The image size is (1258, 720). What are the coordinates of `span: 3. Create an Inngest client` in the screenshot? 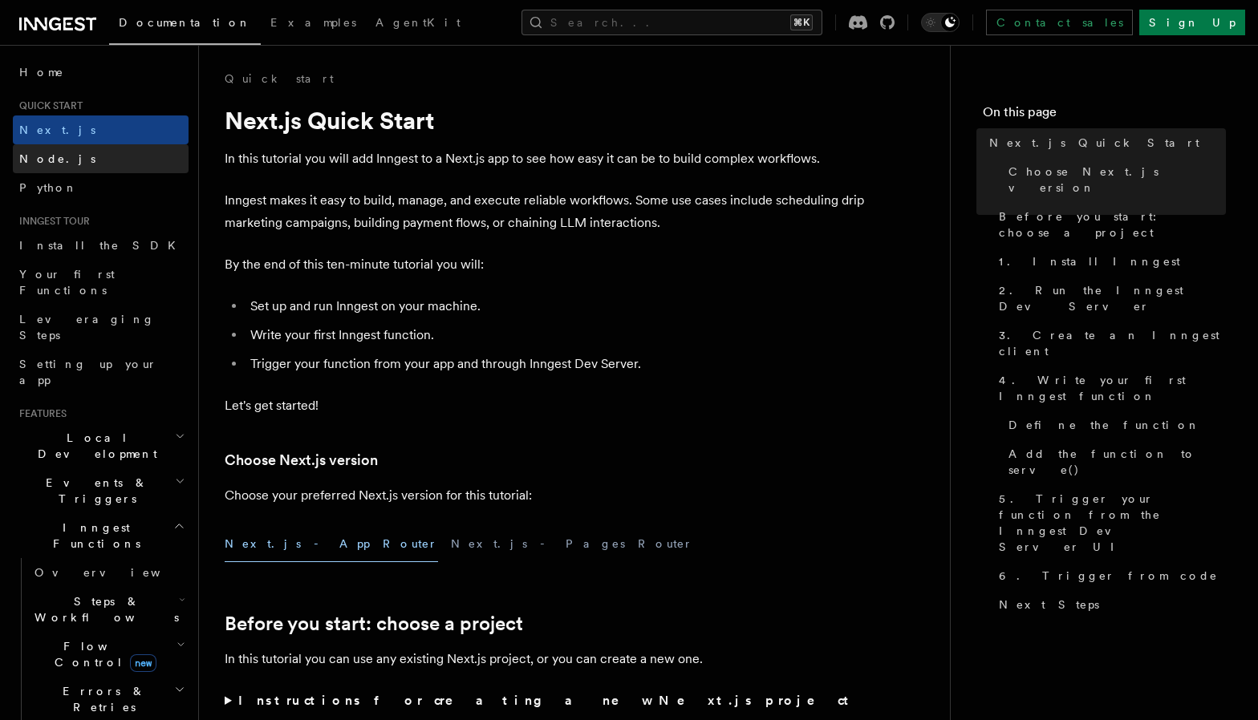 It's located at (1112, 343).